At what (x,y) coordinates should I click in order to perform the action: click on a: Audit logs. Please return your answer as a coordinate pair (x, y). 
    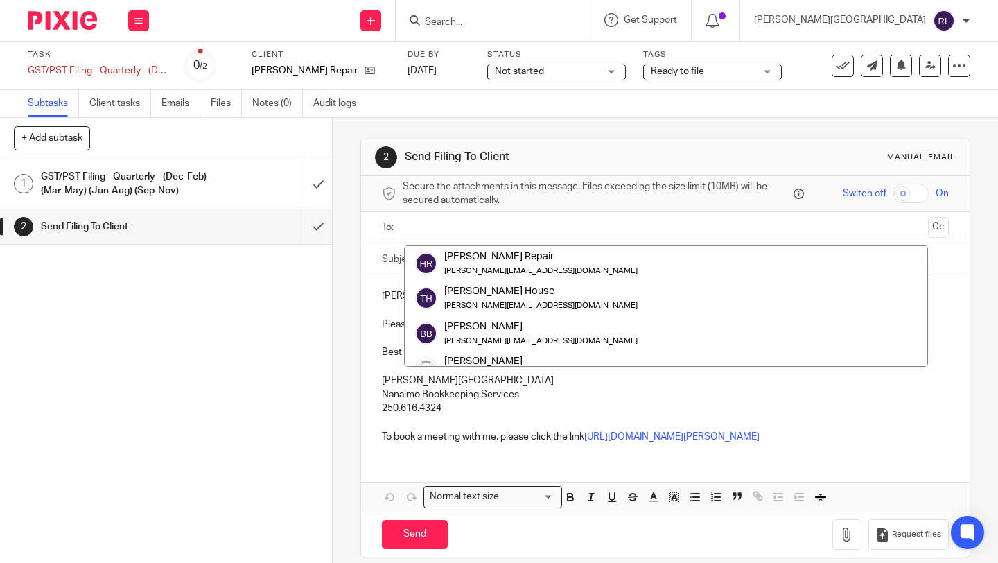
    Looking at the image, I should click on (340, 103).